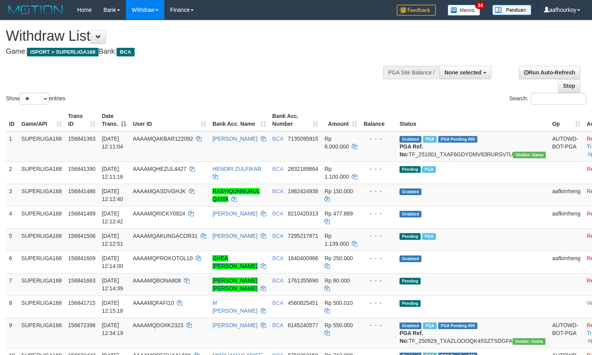 Image resolution: width=592 pixels, height=355 pixels. Describe the element at coordinates (34, 99) in the screenshot. I see `select: Showentries` at that location.